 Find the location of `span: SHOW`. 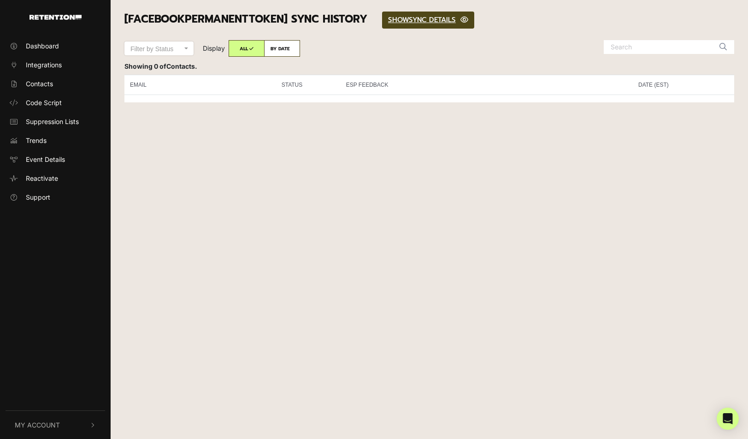

span: SHOW is located at coordinates (398, 20).